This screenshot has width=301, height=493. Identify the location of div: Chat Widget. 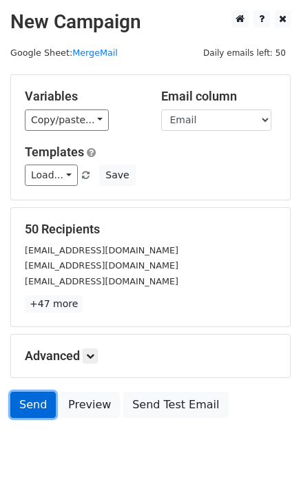
(266, 460).